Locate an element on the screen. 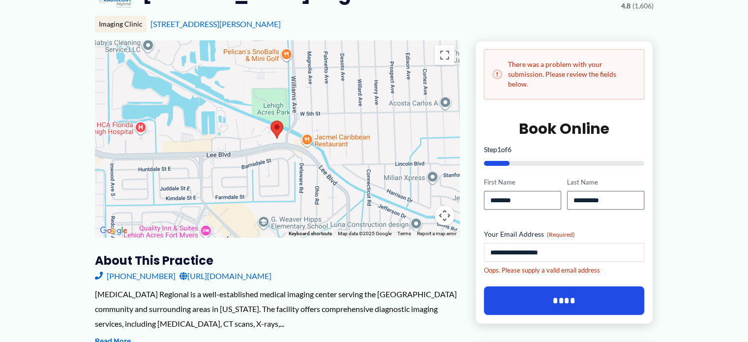 This screenshot has width=748, height=342. button: Toggle fullscreen view is located at coordinates (444, 55).